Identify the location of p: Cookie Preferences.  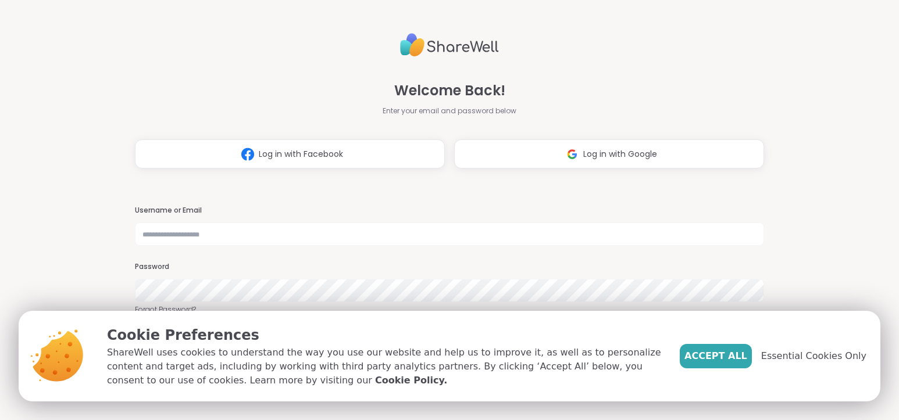
(384, 335).